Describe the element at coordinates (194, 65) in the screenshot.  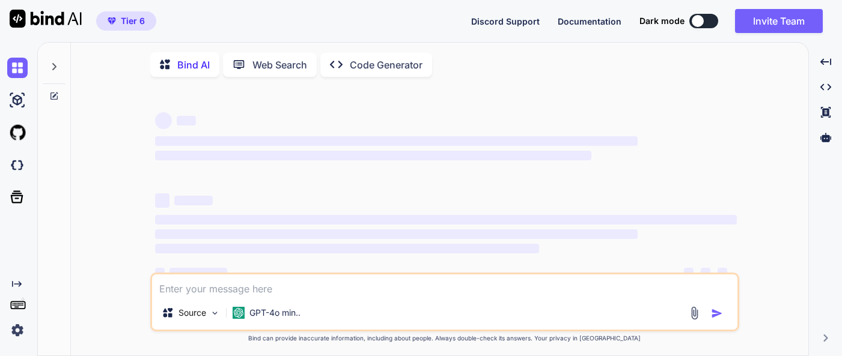
I see `p: Bind AI` at that location.